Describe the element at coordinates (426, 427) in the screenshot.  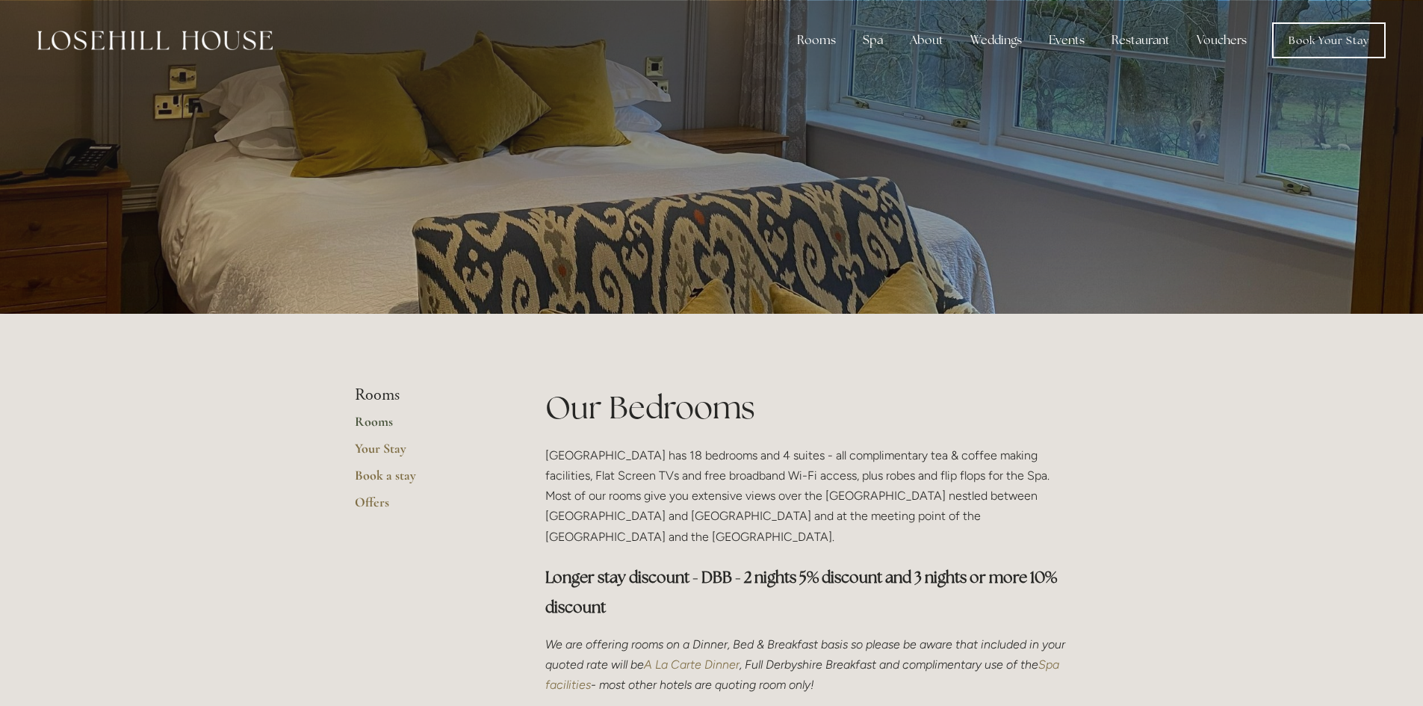
I see `a: Rooms` at that location.